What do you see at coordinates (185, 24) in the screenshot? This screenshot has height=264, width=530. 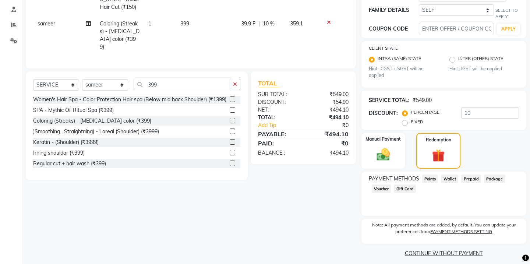 I see `span: 399` at bounding box center [185, 24].